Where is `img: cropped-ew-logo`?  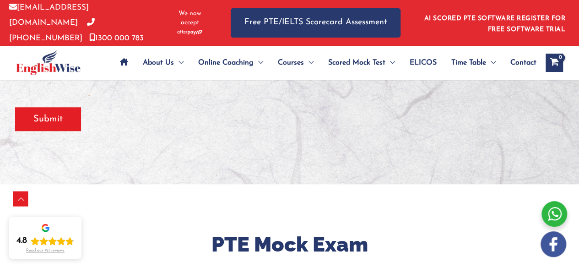
img: cropped-ew-logo is located at coordinates (48, 62).